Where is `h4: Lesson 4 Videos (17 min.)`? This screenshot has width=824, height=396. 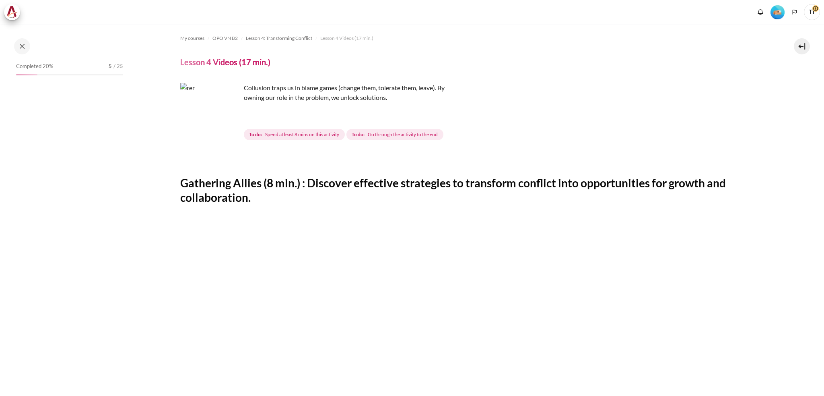
h4: Lesson 4 Videos (17 min.) is located at coordinates (225, 62).